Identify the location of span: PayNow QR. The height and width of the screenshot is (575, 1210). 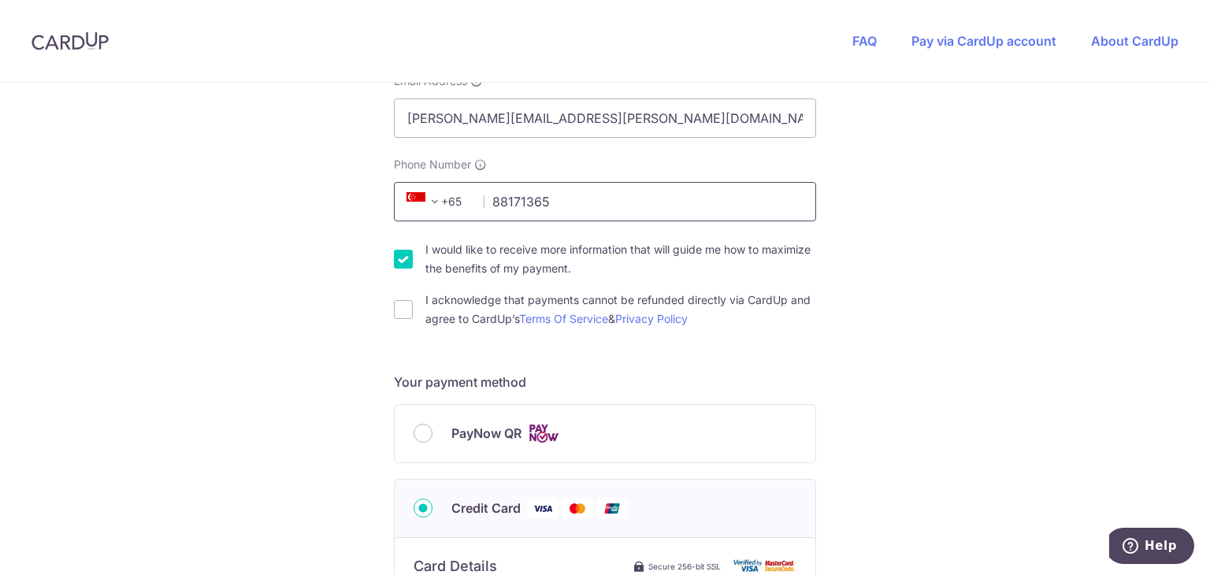
(486, 433).